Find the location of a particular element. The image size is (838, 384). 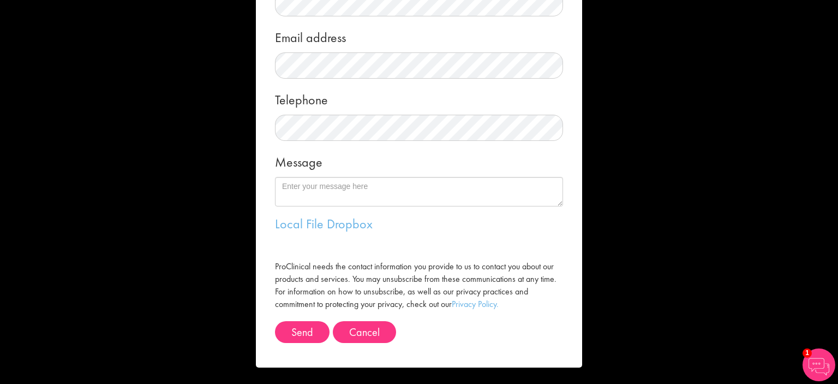

img: Chatbot is located at coordinates (819, 365).